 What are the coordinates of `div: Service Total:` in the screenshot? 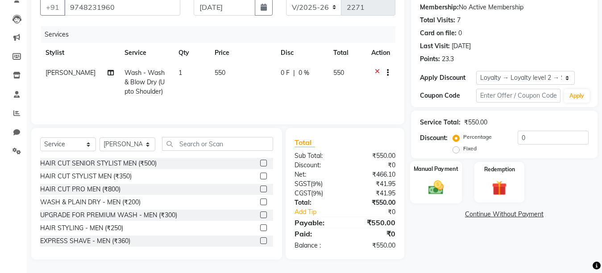 It's located at (440, 122).